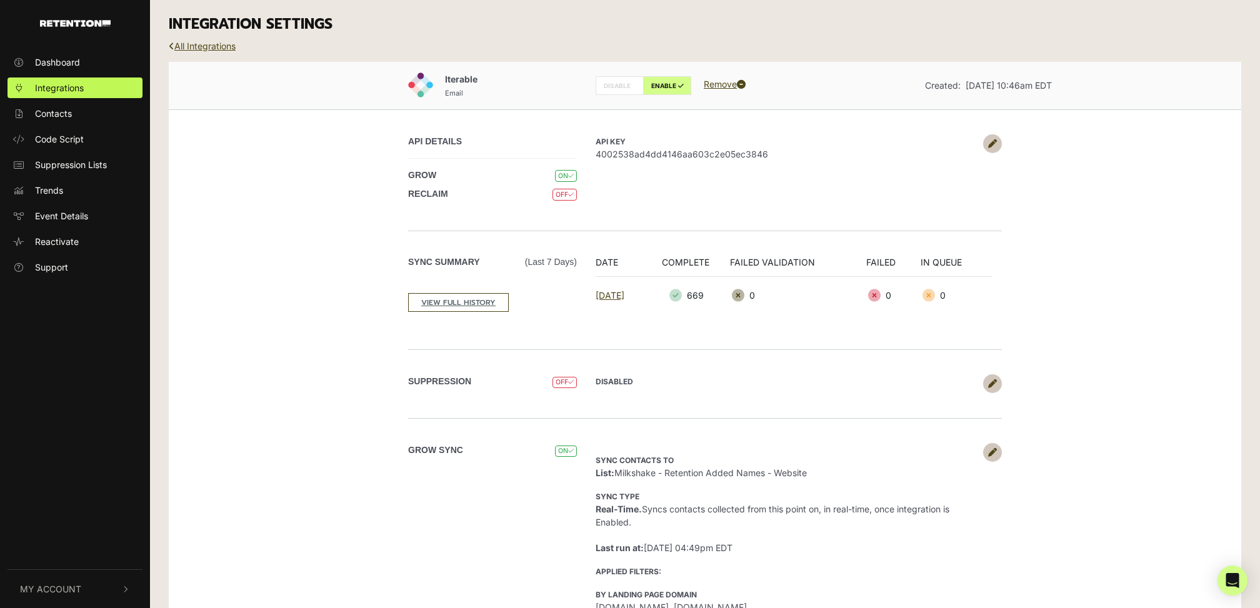 The width and height of the screenshot is (1260, 608). Describe the element at coordinates (619, 509) in the screenshot. I see `strong: Real-Time.` at that location.